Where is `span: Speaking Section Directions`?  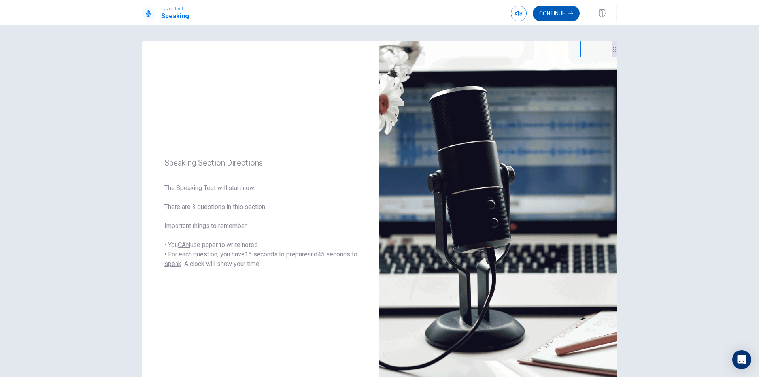
span: Speaking Section Directions is located at coordinates (261, 163).